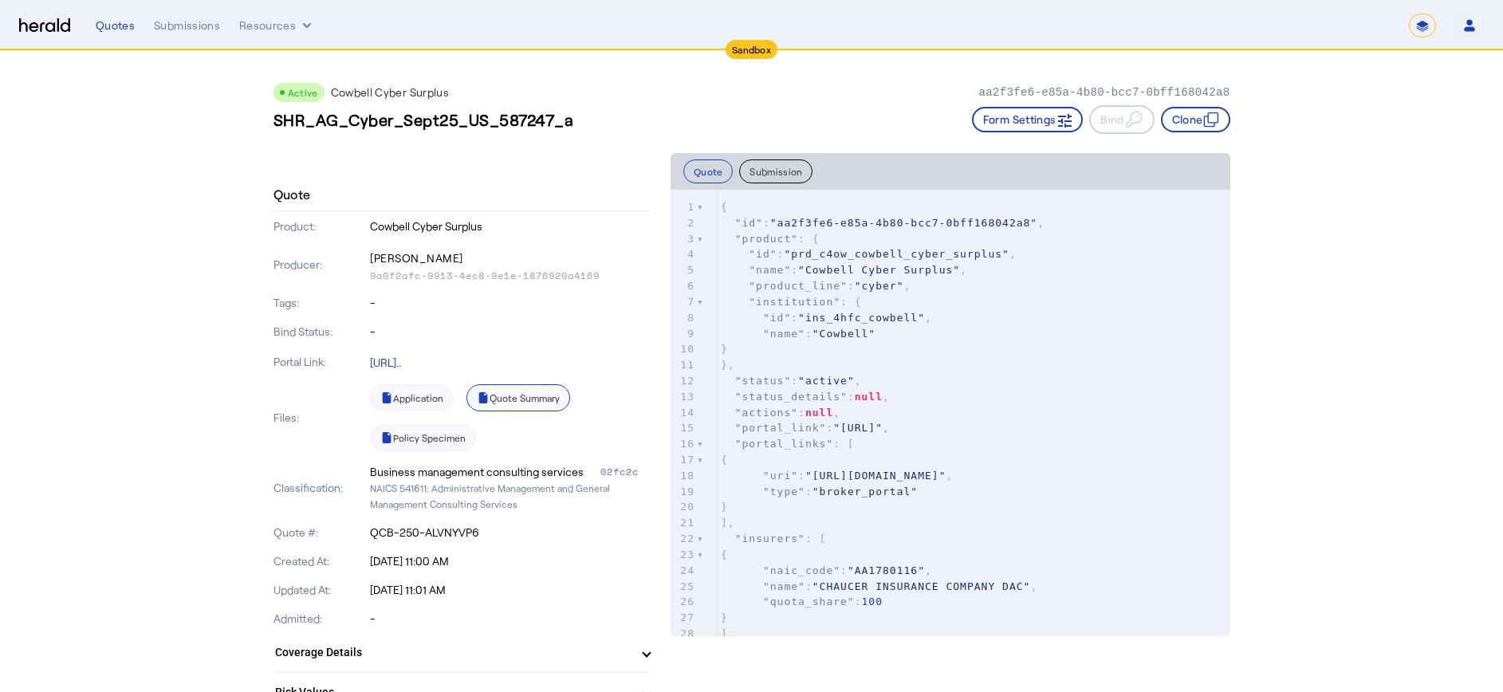 The width and height of the screenshot is (1503, 692). Describe the element at coordinates (518, 398) in the screenshot. I see `a: Quote Summary` at that location.